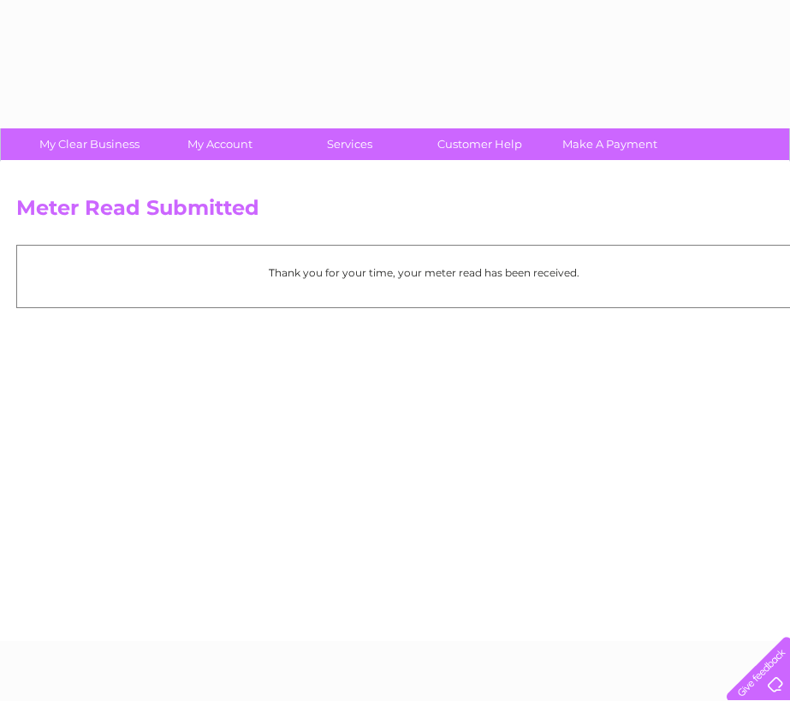 The width and height of the screenshot is (790, 701). What do you see at coordinates (609, 144) in the screenshot?
I see `a: Make A Payment` at bounding box center [609, 144].